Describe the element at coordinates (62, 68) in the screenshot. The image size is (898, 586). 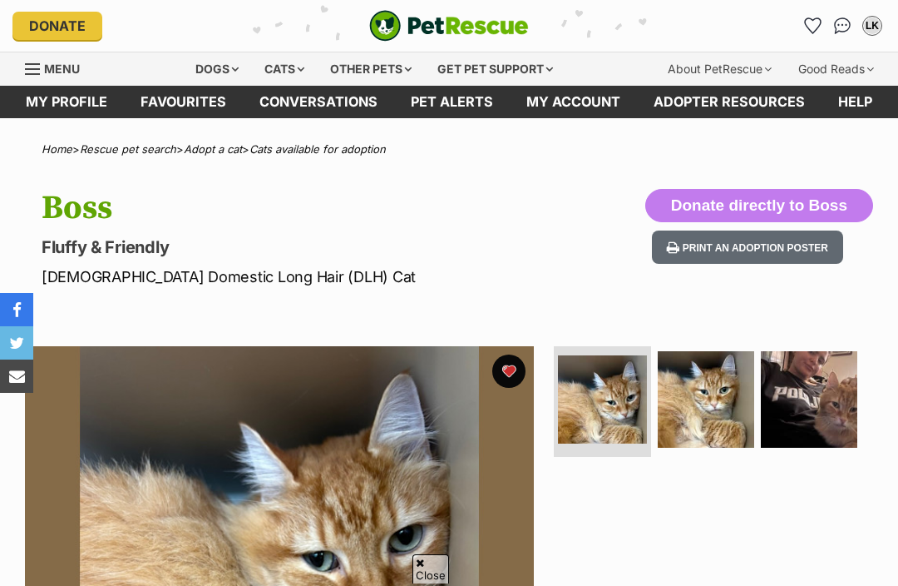
I see `span: Menu` at that location.